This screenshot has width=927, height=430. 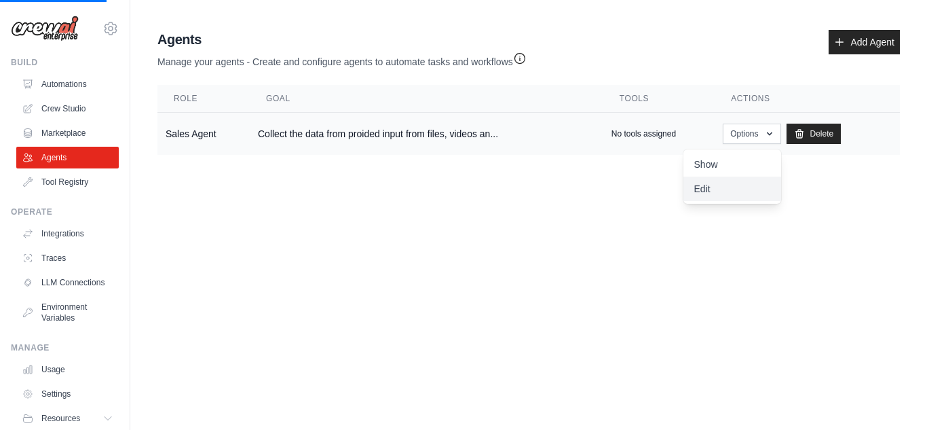 I want to click on a: Settings, so click(x=67, y=394).